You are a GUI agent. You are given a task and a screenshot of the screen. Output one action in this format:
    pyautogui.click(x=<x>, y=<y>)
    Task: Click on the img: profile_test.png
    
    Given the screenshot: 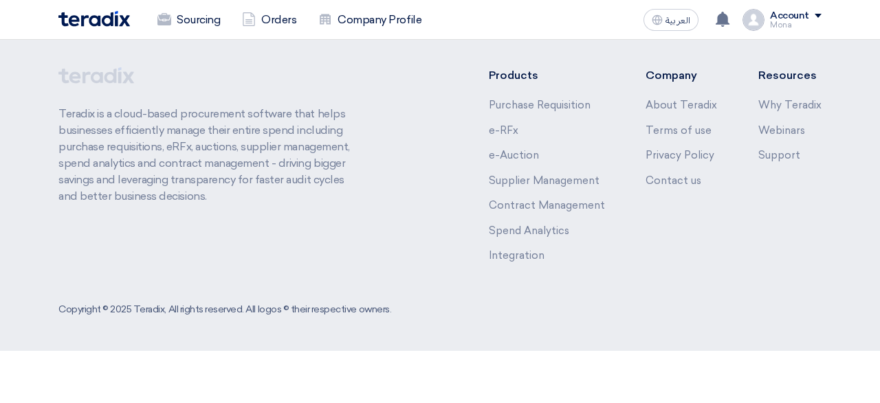 What is the action you would take?
    pyautogui.click(x=753, y=20)
    